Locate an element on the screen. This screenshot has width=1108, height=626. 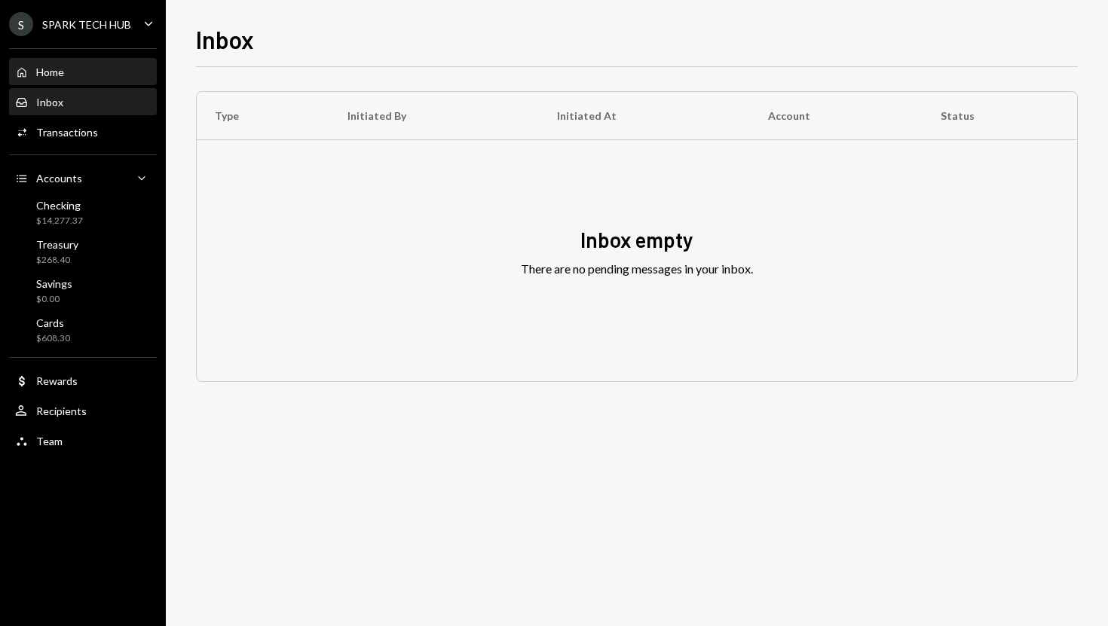
div: SPARK TECH HUB is located at coordinates (87, 24).